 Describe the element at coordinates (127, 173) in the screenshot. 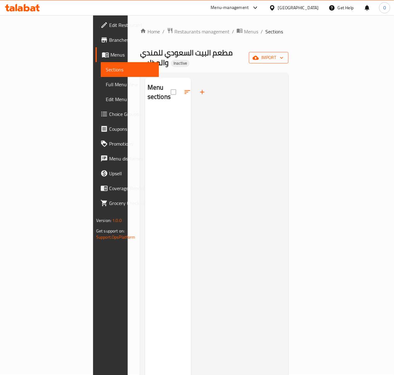

I see `a: Upsell` at that location.